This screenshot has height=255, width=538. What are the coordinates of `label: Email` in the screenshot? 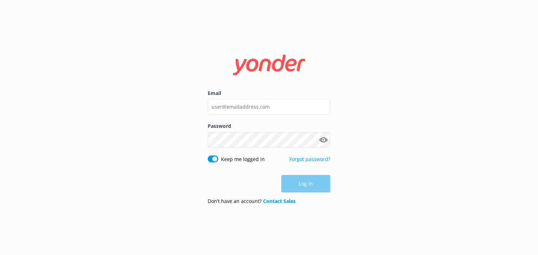 It's located at (269, 93).